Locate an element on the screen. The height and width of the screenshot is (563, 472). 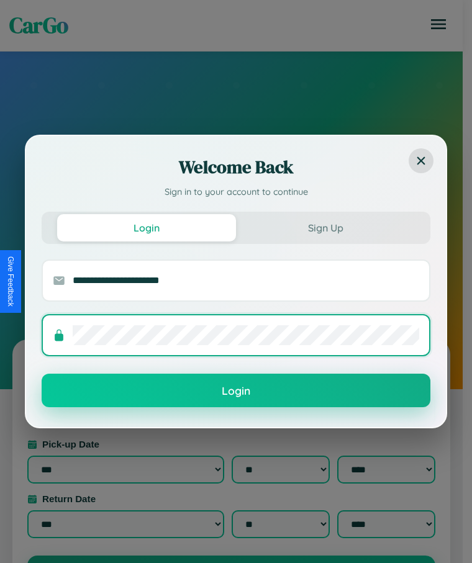
h2: Welcome Back is located at coordinates (236, 167).